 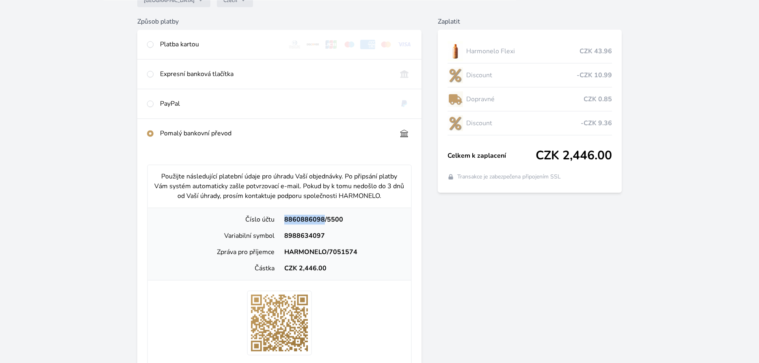 I want to click on img: BBBbeZJAt5+v8SfCSlPdz1NQAAAABJRU5ErkJggg==, so click(x=279, y=323).